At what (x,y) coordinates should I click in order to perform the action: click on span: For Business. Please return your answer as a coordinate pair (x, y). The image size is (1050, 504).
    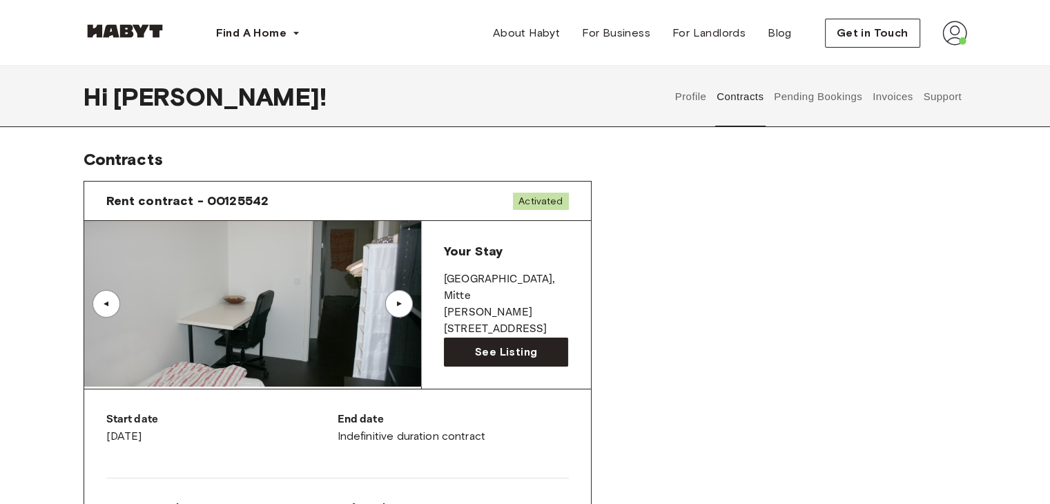
    Looking at the image, I should click on (616, 33).